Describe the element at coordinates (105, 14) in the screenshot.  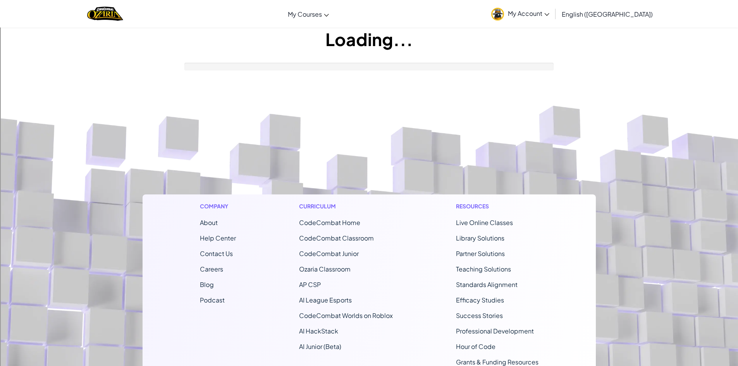
I see `a: Ozaria by CodeCombat logo` at that location.